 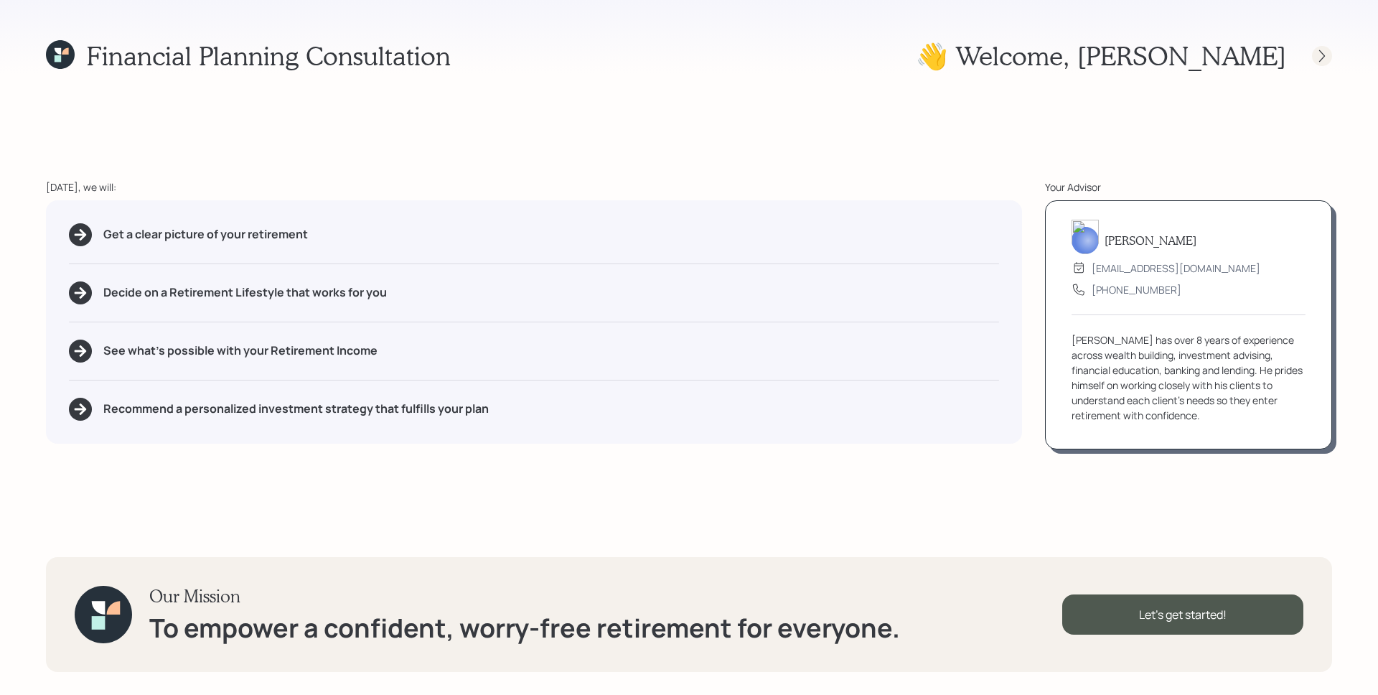 I want to click on img: james-distasi-headshot.png, so click(x=1085, y=237).